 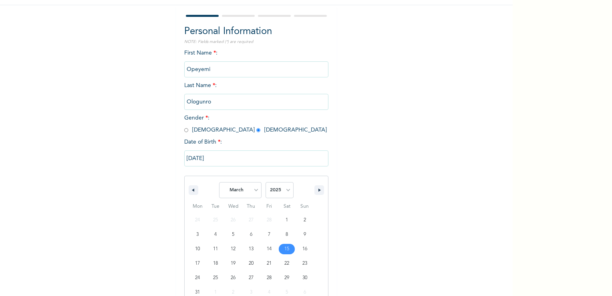 What do you see at coordinates (256, 32) in the screenshot?
I see `h2: Personal Information` at bounding box center [256, 32].